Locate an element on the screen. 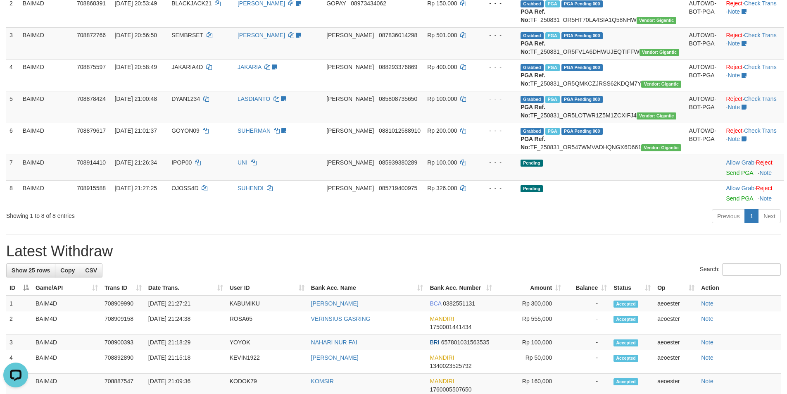 Image resolution: width=787 pixels, height=394 pixels. td: 4 is located at coordinates (19, 362).